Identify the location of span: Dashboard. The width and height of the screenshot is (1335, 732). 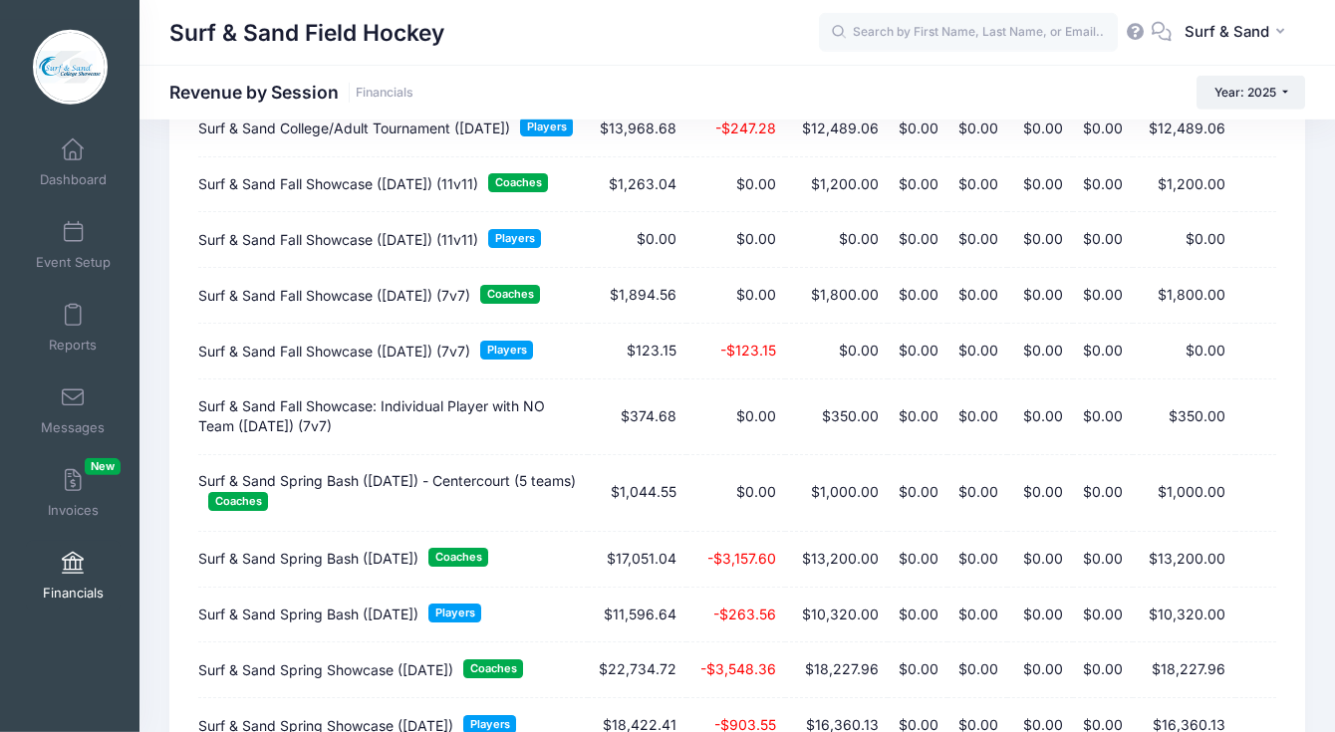
(73, 179).